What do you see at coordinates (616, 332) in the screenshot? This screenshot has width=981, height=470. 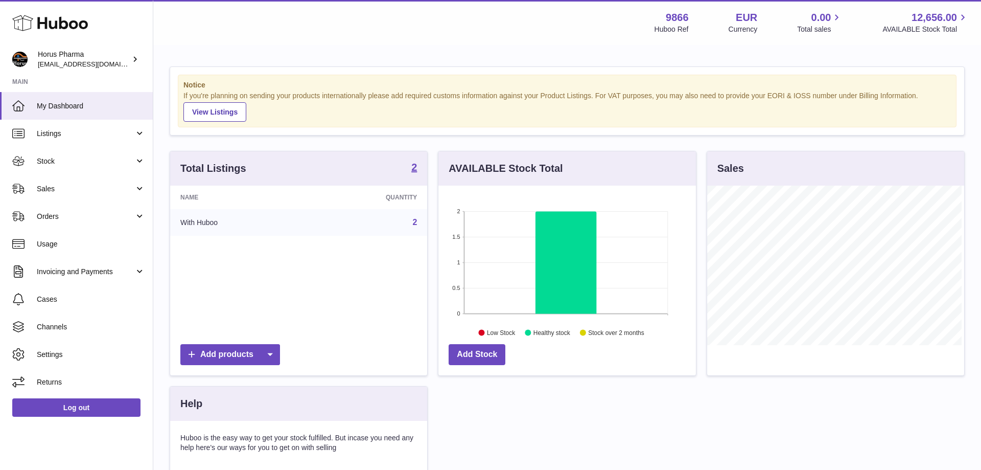 I see `text: Stock over 2 months` at bounding box center [616, 332].